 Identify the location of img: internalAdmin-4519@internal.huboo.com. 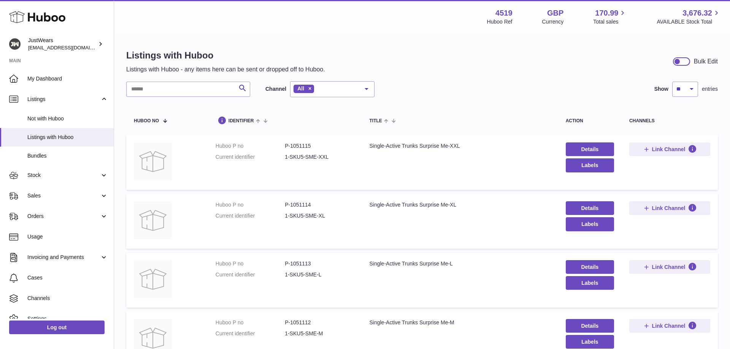
(15, 44).